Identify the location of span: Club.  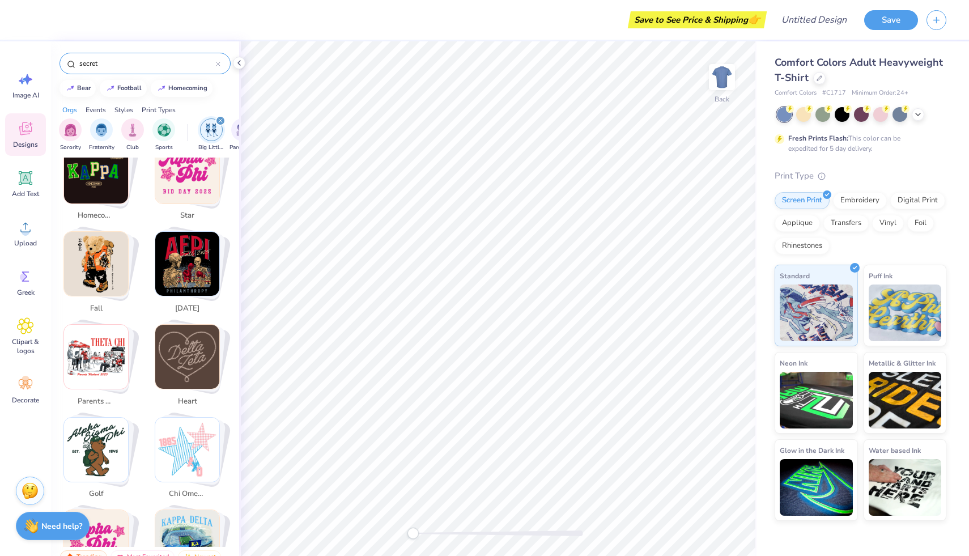
(133, 147).